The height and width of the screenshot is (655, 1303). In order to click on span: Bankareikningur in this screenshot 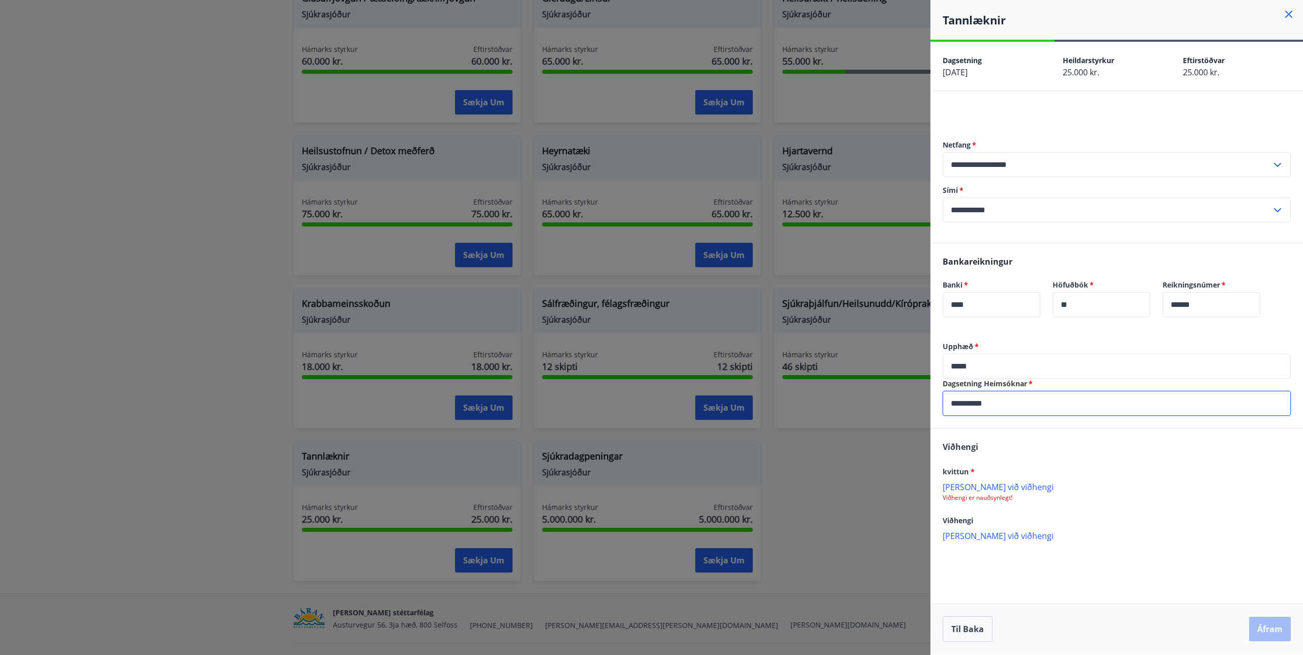, I will do `click(977, 262)`.